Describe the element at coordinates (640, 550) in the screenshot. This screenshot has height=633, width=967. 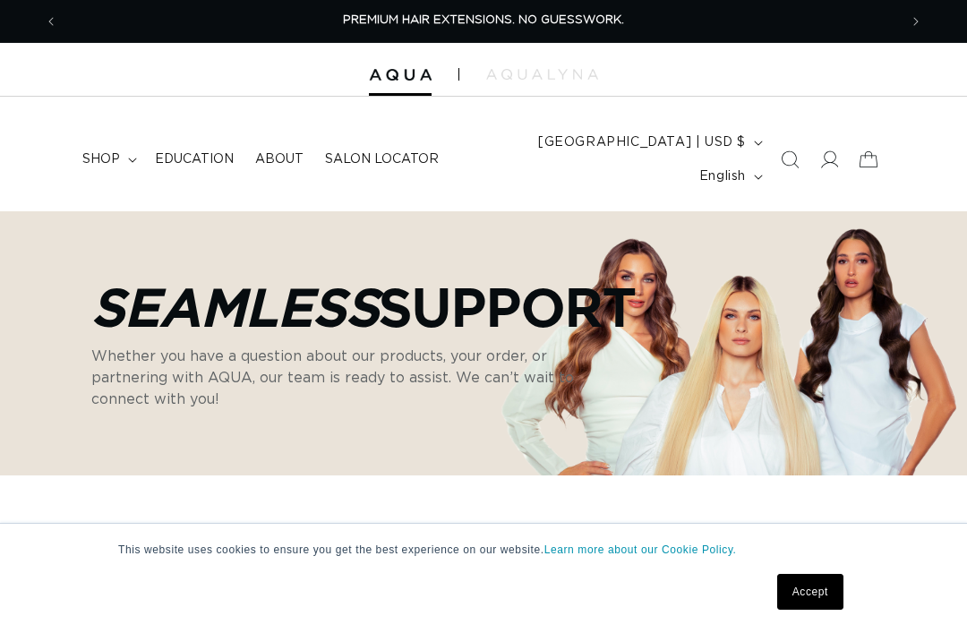
I see `a: Learn more about our Cookie Policy.` at that location.